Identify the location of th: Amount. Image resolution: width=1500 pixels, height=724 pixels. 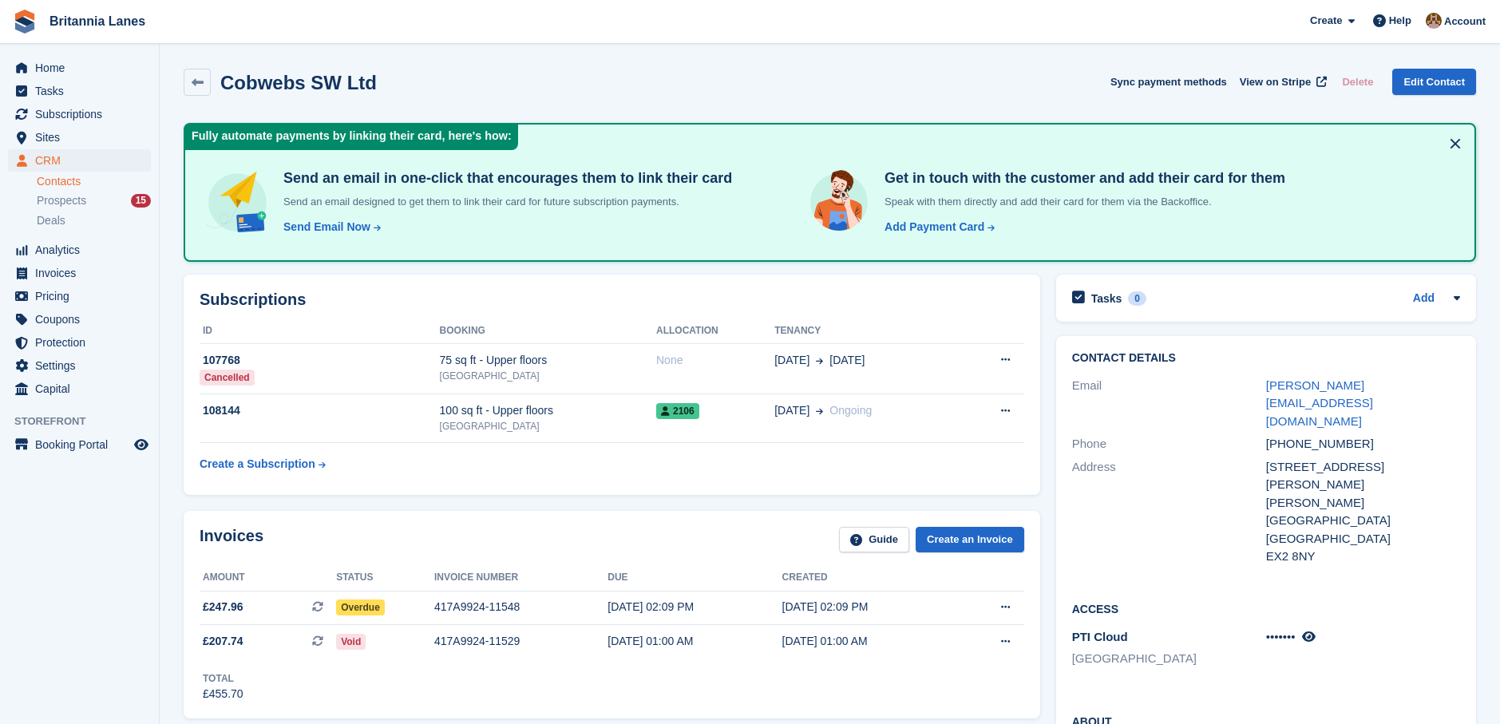
(268, 578).